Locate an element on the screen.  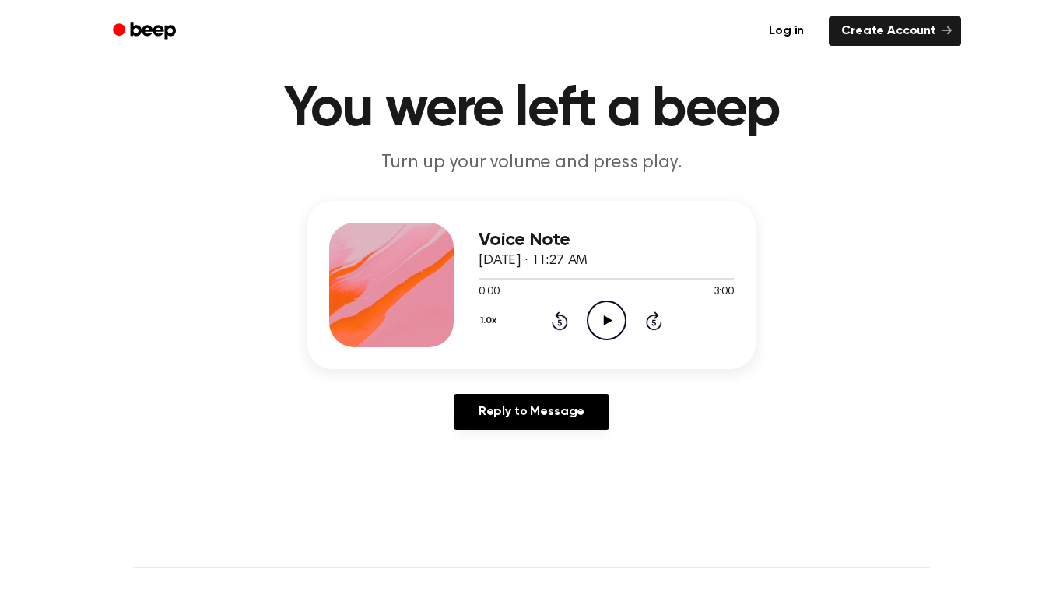
p: Turn up your volume and press play. is located at coordinates (532, 163).